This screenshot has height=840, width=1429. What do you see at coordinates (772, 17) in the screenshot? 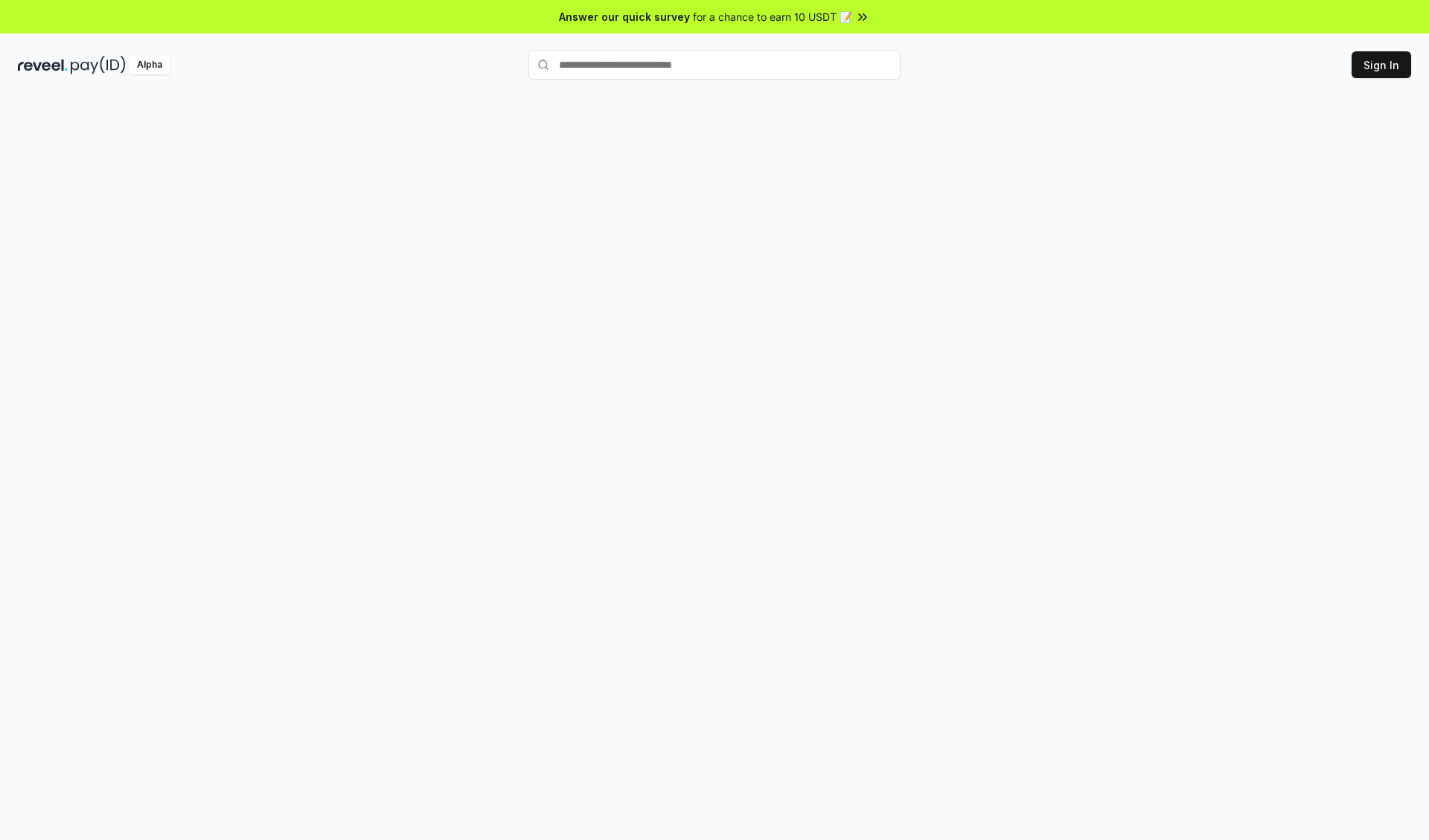
I see `span: for a chance to earn 10 USDT 📝` at bounding box center [772, 17].